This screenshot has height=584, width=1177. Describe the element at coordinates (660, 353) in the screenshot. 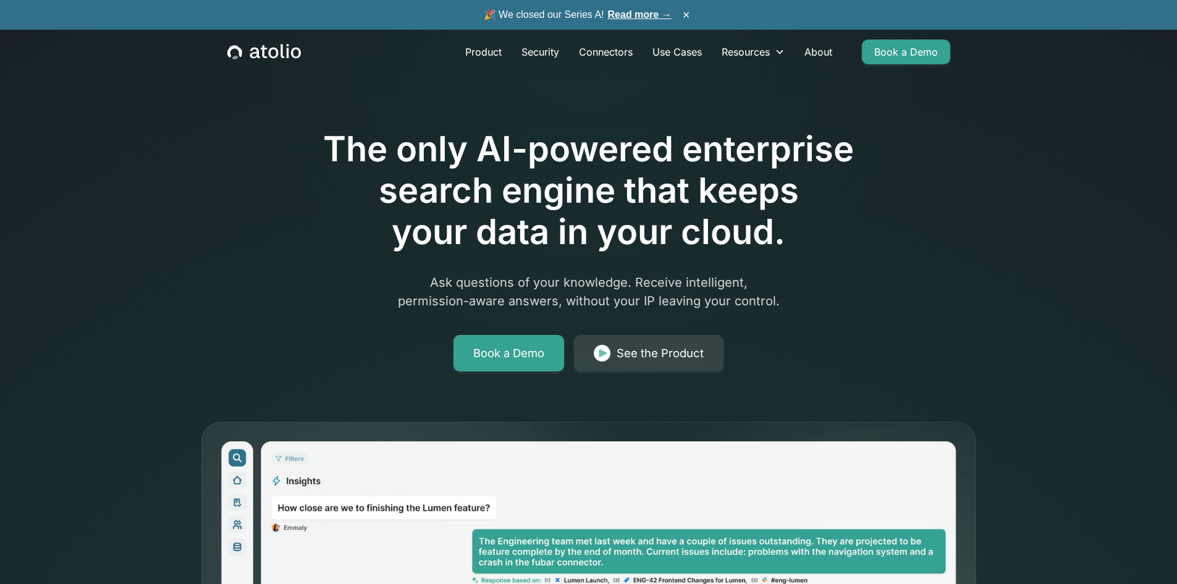

I see `div: See the Product` at that location.